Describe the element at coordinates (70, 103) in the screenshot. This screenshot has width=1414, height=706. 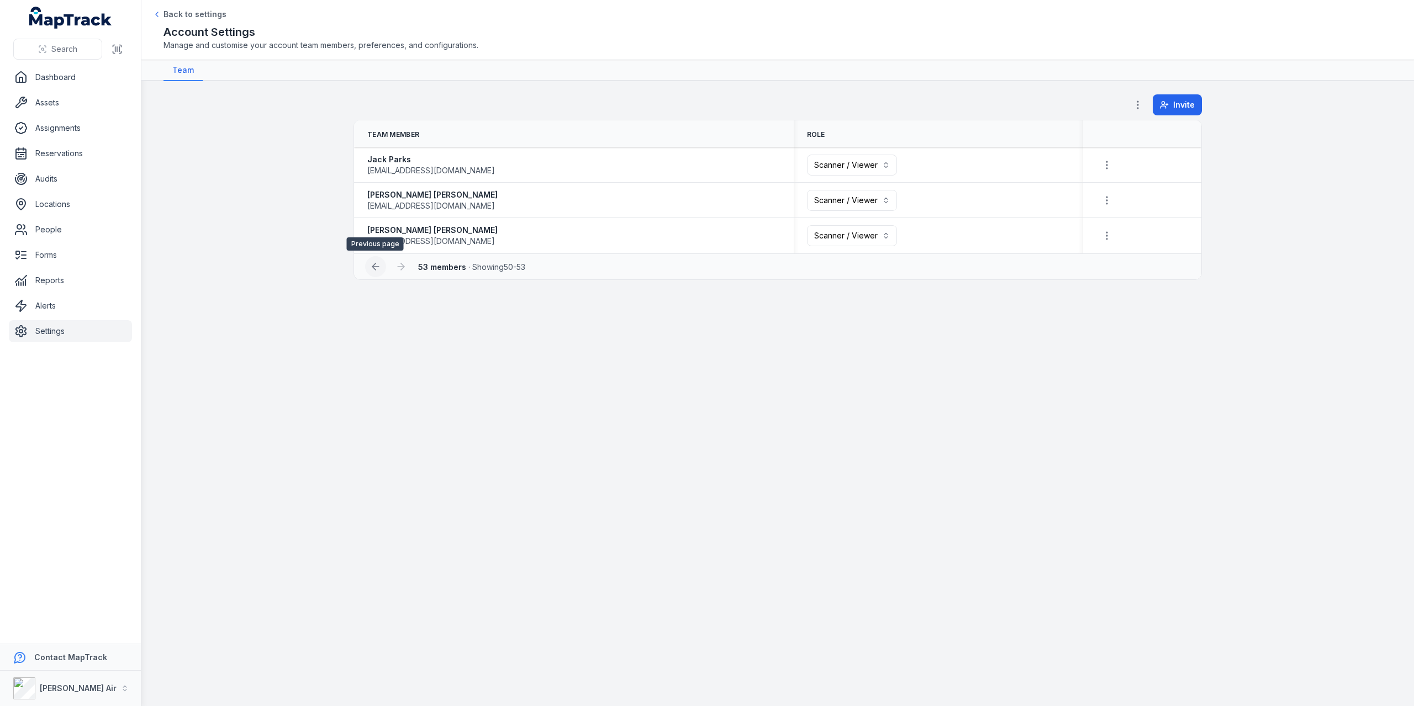
I see `a: Assets` at that location.